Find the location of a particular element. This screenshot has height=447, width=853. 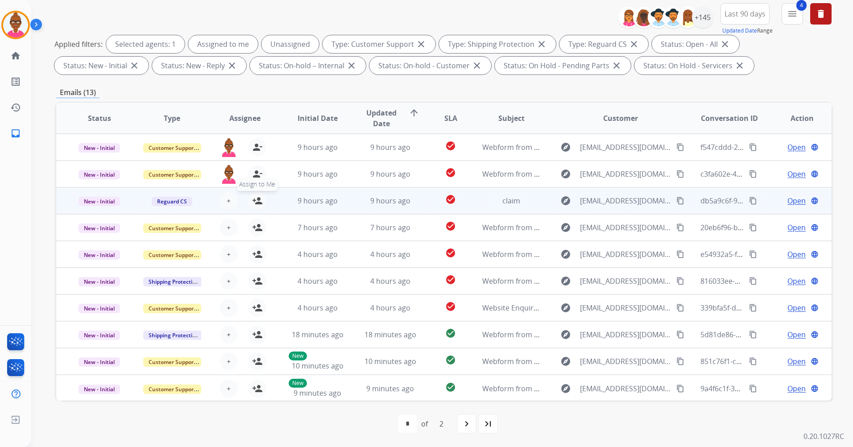

mat-icon: delete is located at coordinates (821, 14).